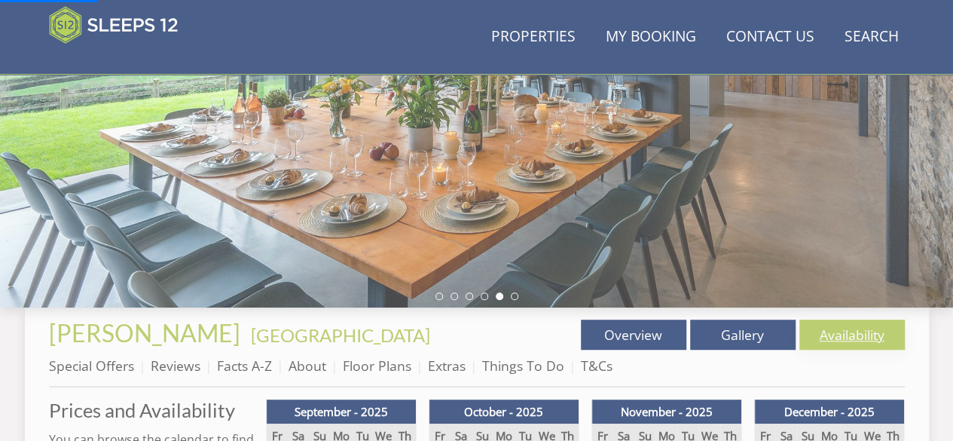 This screenshot has width=953, height=441. I want to click on a: Prices and Availability, so click(151, 410).